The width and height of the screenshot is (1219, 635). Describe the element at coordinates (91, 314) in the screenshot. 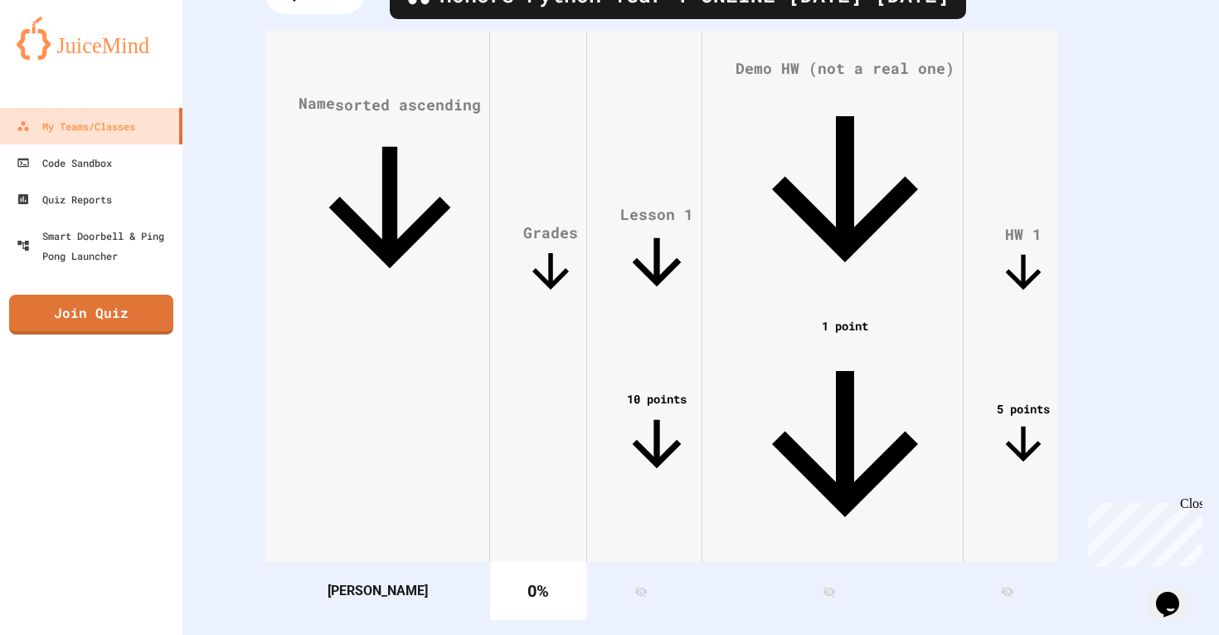

I see `a: Join Quiz` at that location.